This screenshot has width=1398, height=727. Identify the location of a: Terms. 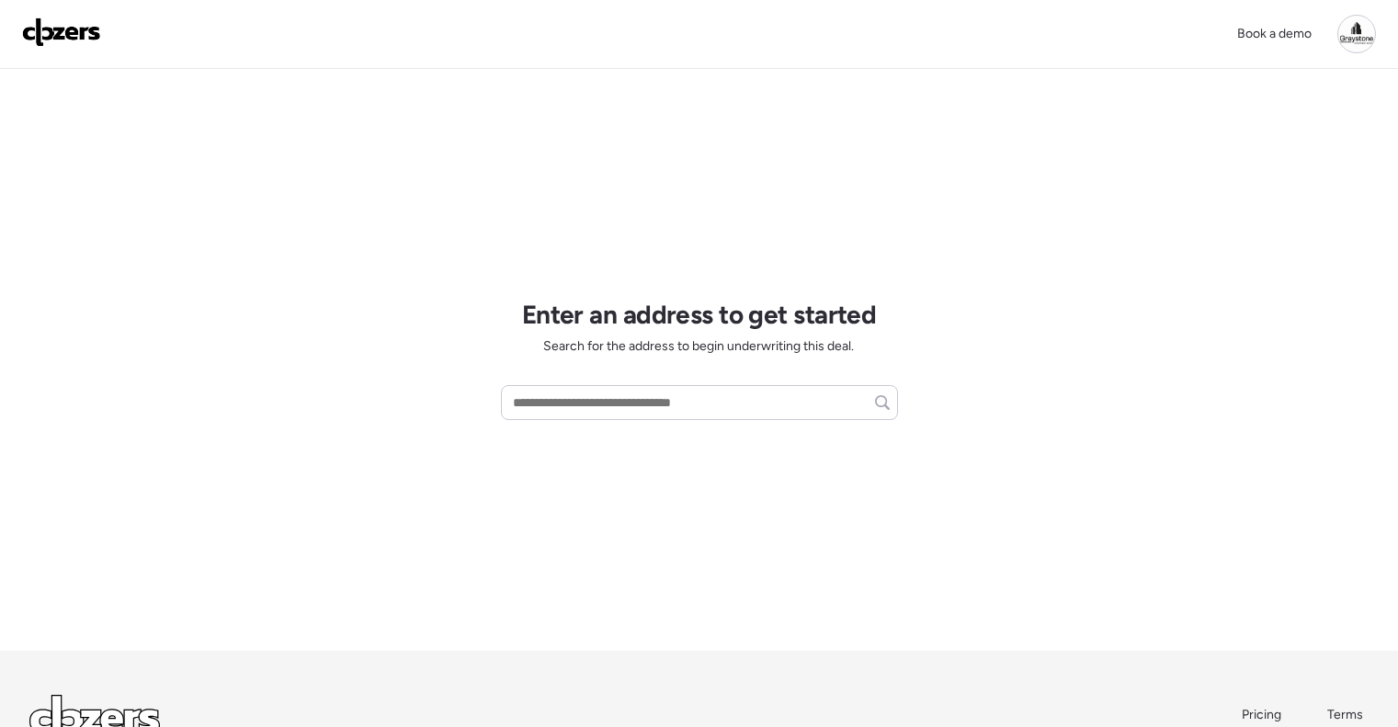
(1348, 715).